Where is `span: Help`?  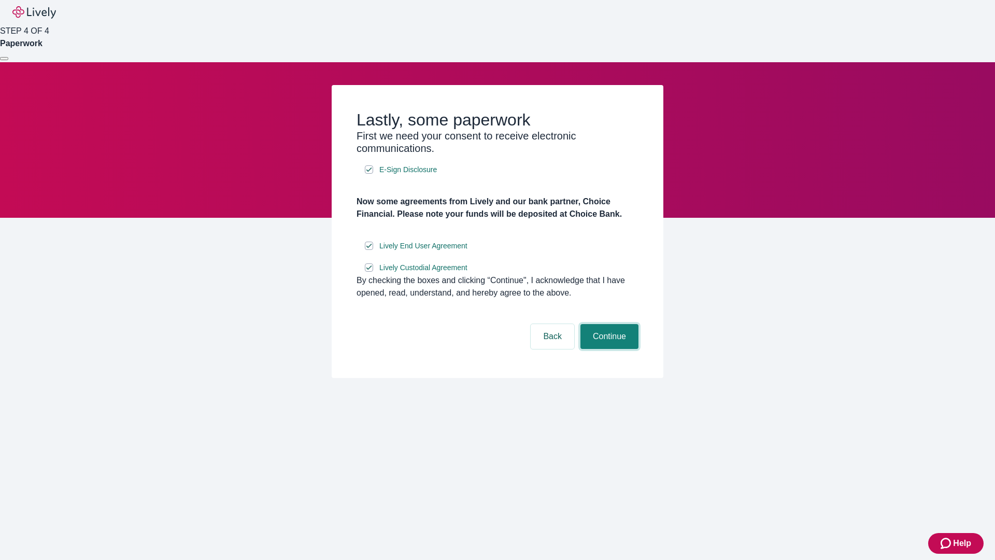 span: Help is located at coordinates (962, 543).